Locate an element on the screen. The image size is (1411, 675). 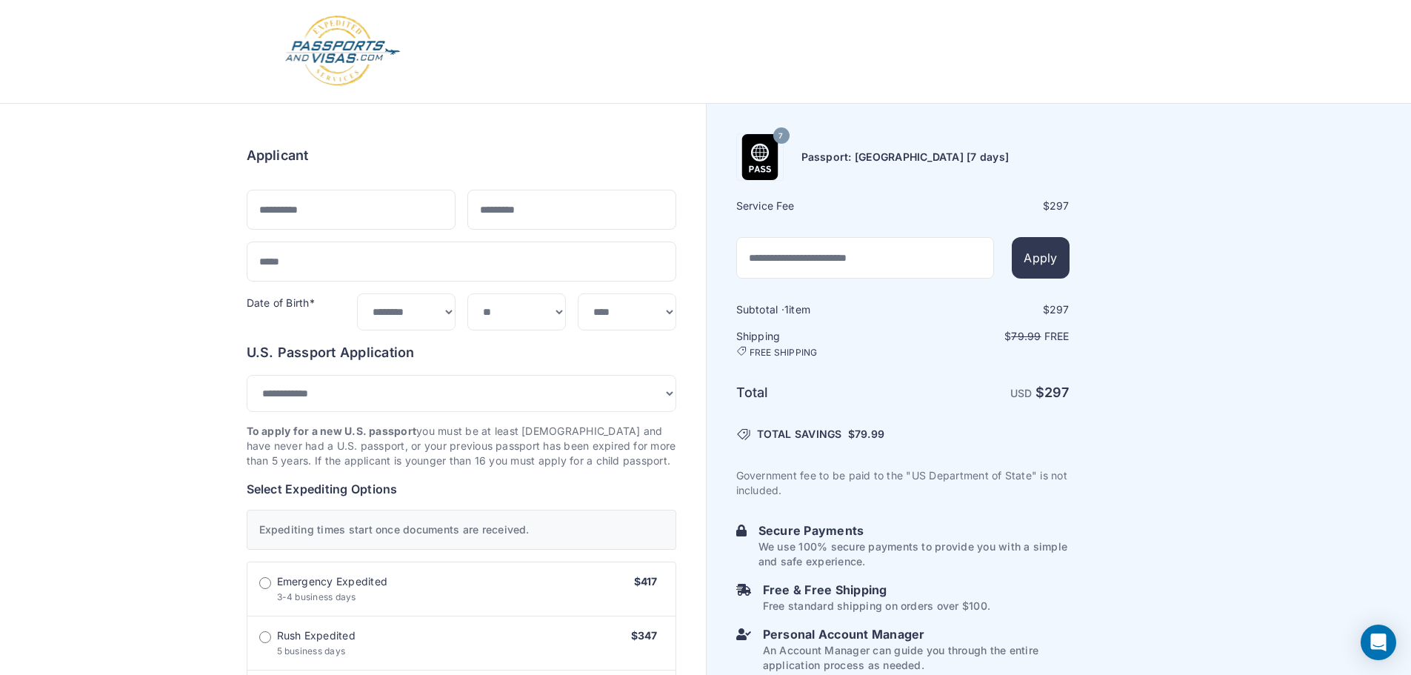
img: Product Name is located at coordinates (760, 157).